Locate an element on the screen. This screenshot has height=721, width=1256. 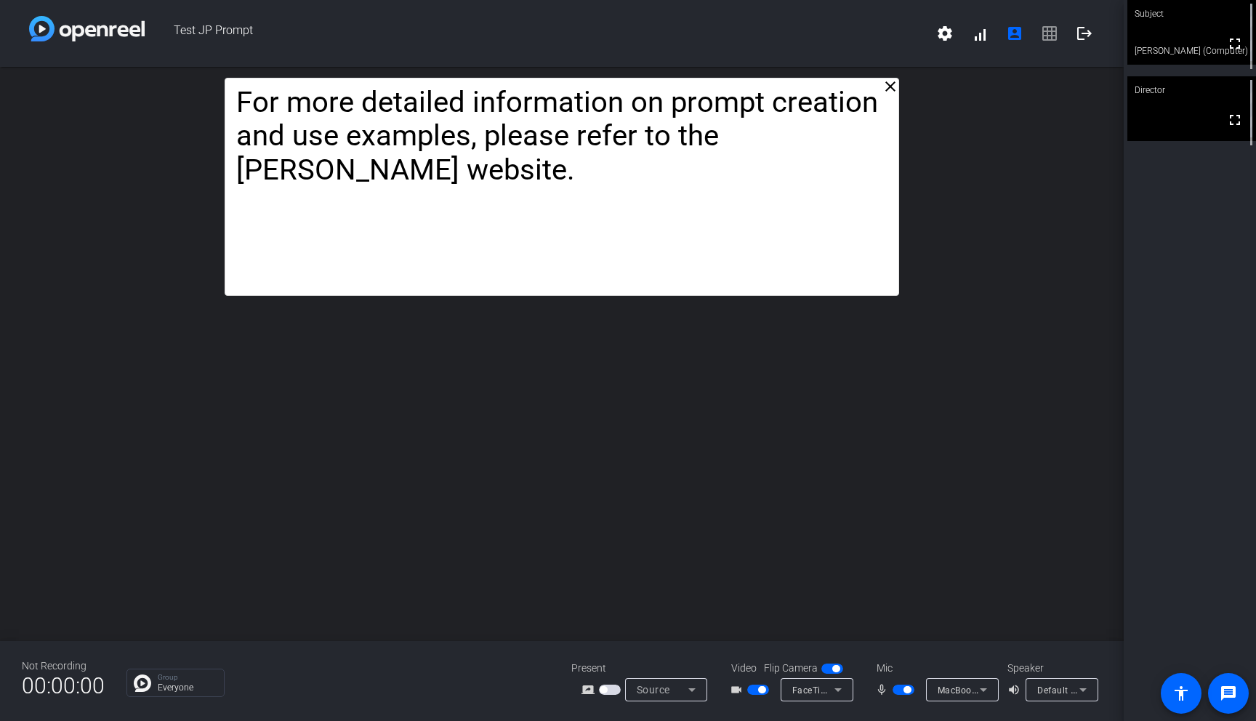
div: Present is located at coordinates (644, 668).